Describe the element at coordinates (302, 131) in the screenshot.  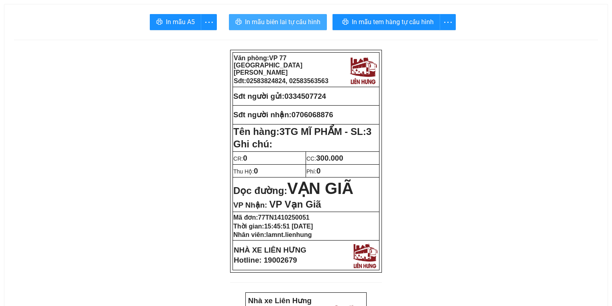
I see `strong: Tên hàng:` at that location.